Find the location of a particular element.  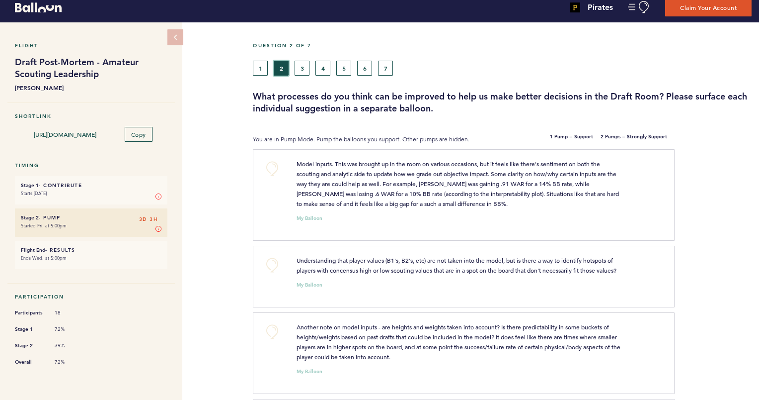

button: 4 is located at coordinates (323, 68).